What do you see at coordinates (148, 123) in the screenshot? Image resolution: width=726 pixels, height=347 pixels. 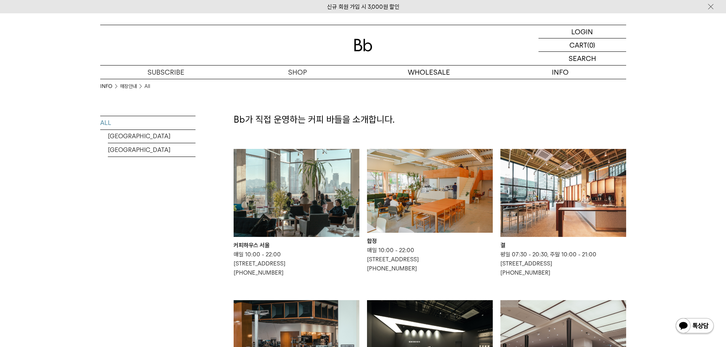 I see `a: ALL` at bounding box center [148, 123].